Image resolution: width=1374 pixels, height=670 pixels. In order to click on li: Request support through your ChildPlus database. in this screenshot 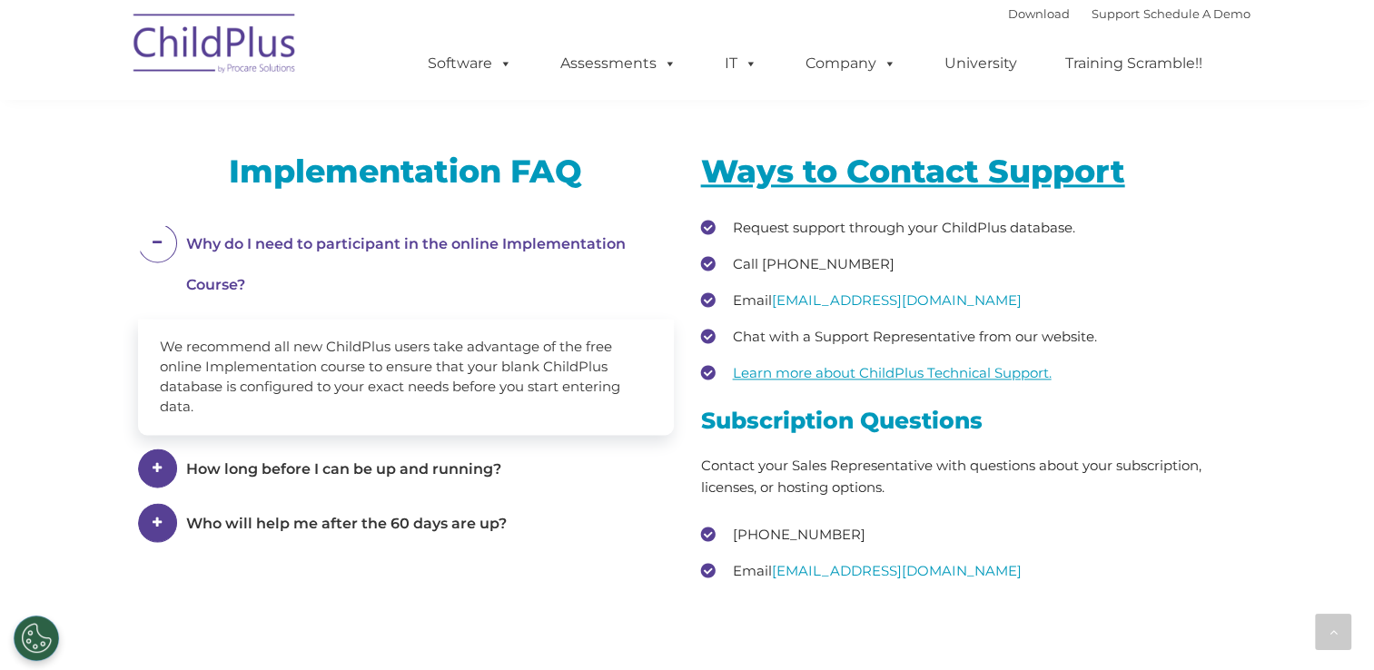, I will do `click(969, 228)`.